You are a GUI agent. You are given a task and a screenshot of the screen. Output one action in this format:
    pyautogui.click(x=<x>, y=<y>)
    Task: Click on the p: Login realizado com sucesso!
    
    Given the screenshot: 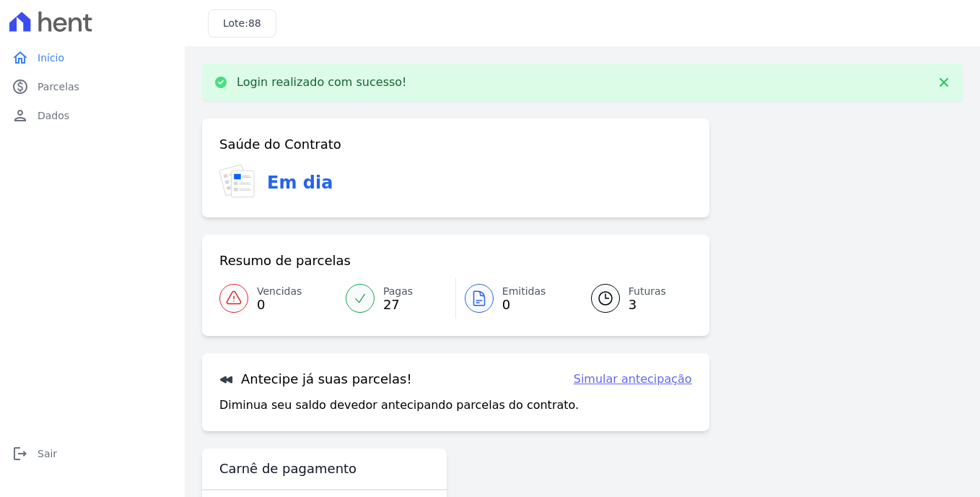 What is the action you would take?
    pyautogui.click(x=322, y=82)
    